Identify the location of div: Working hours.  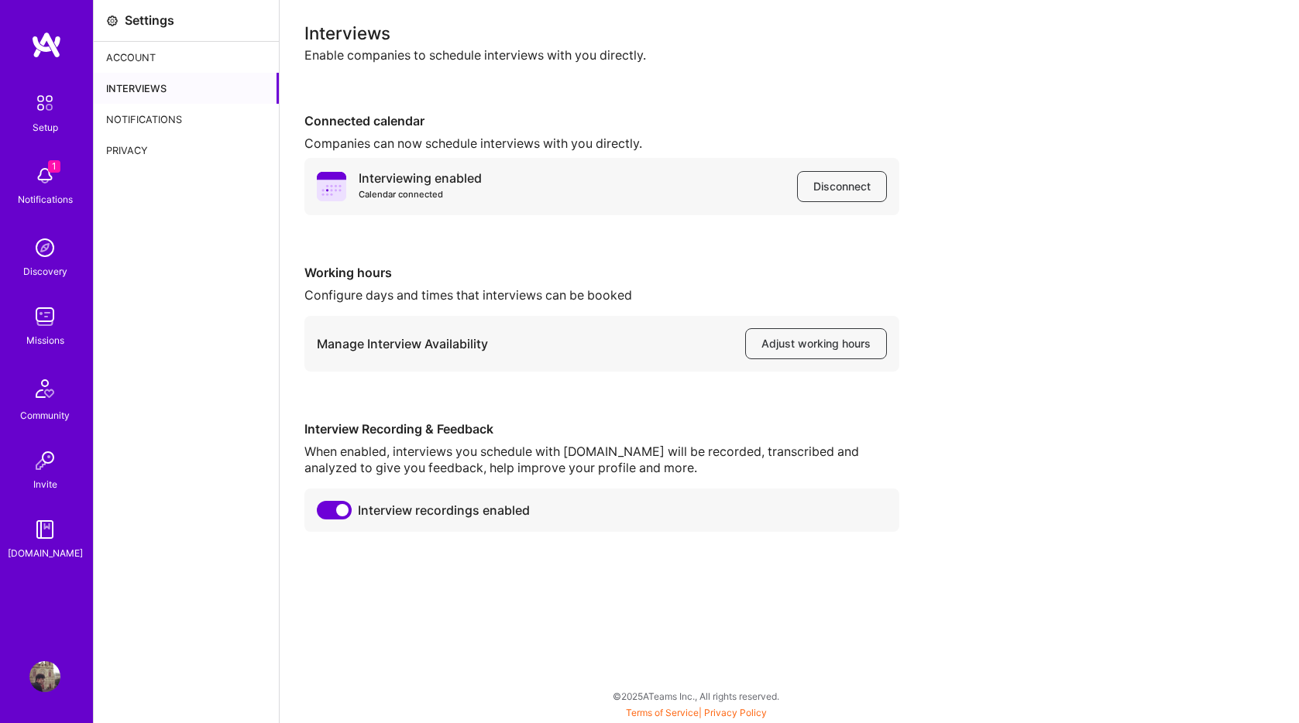
(602, 273).